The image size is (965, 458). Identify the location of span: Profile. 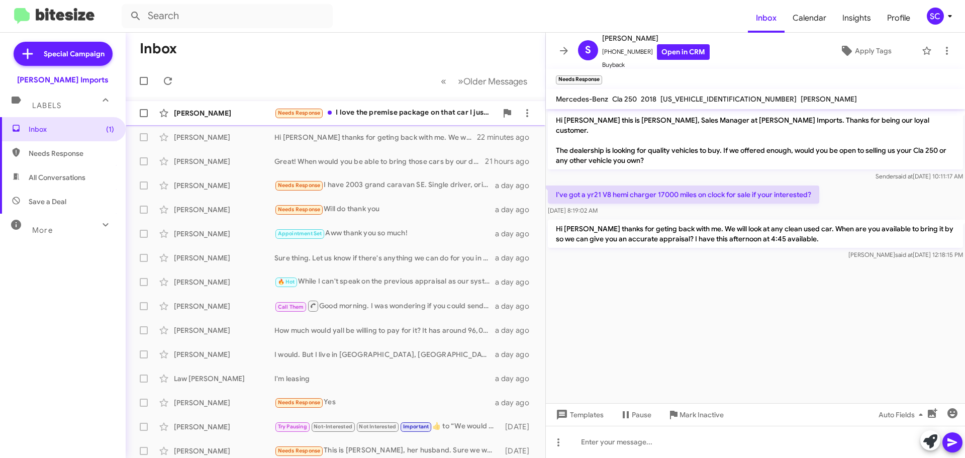
(899, 18).